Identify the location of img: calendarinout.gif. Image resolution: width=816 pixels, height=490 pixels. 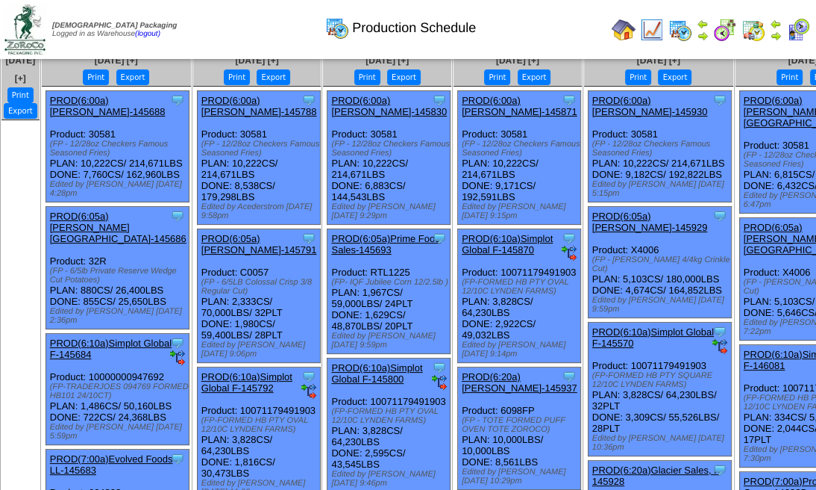
(754, 30).